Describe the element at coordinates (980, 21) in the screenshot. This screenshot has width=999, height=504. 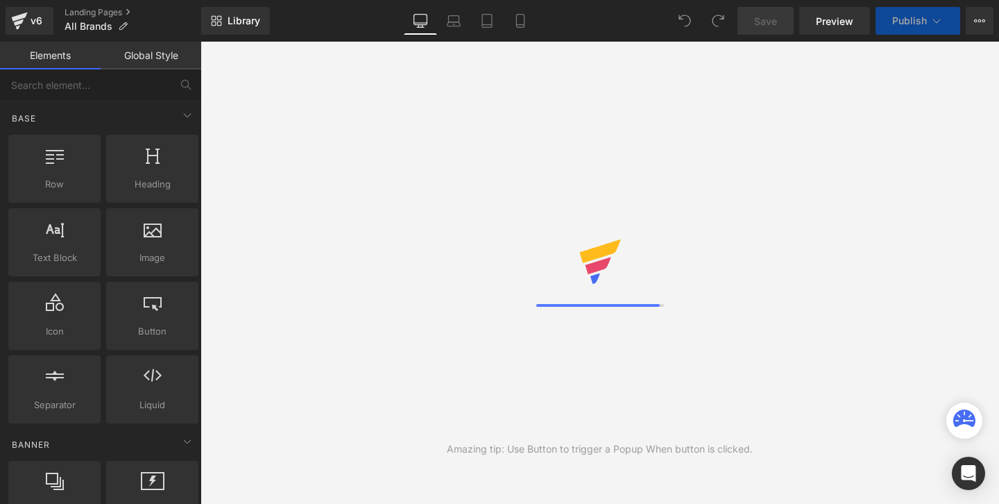
I see `button: More` at that location.